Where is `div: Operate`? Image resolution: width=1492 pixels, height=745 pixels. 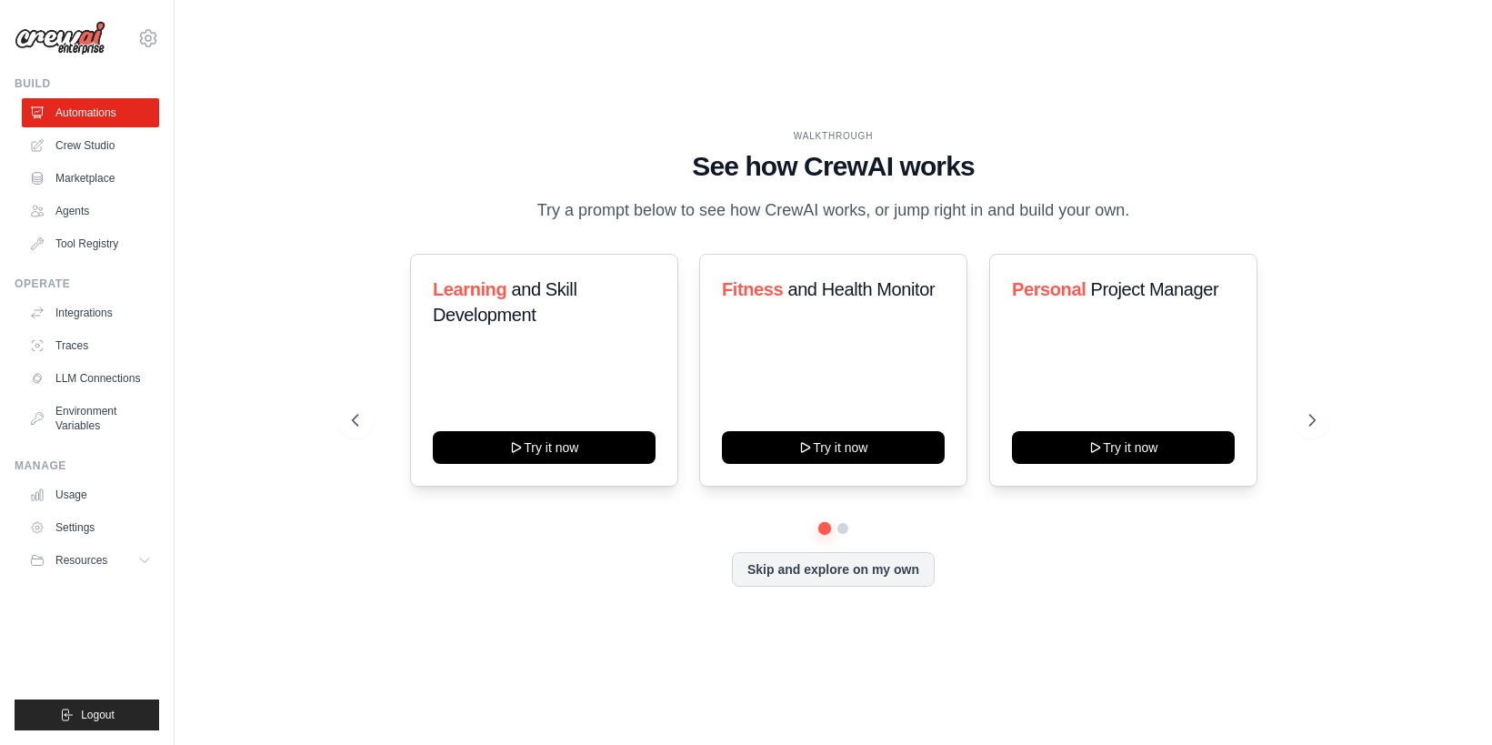 div: Operate is located at coordinates (86, 284).